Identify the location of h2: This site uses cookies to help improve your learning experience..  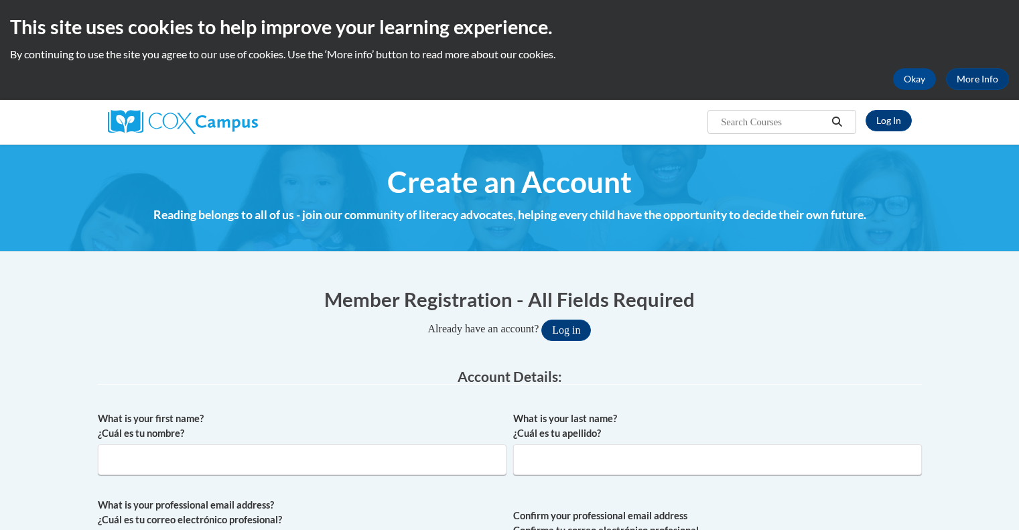
(509, 27).